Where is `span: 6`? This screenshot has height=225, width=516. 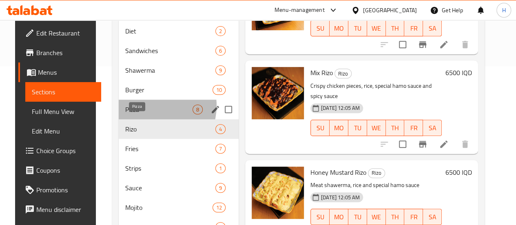
span: 6 is located at coordinates (220, 51).